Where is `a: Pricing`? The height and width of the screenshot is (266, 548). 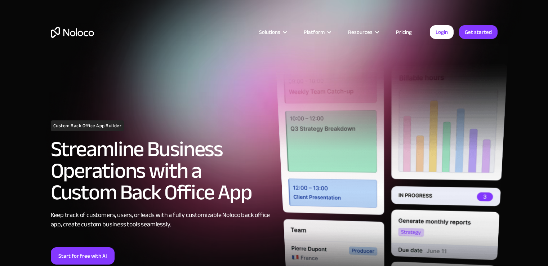
a: Pricing is located at coordinates (404, 32).